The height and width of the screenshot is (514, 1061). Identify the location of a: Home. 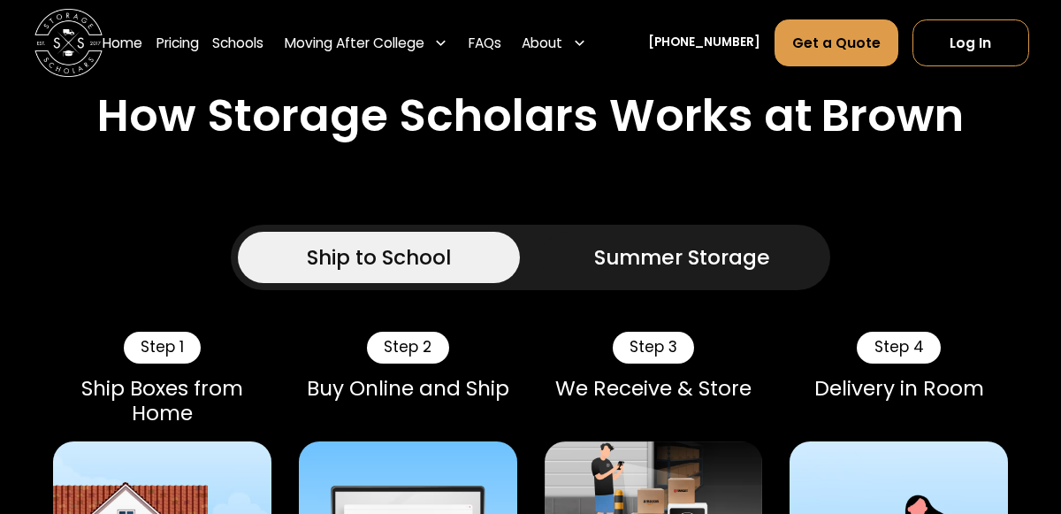
(122, 42).